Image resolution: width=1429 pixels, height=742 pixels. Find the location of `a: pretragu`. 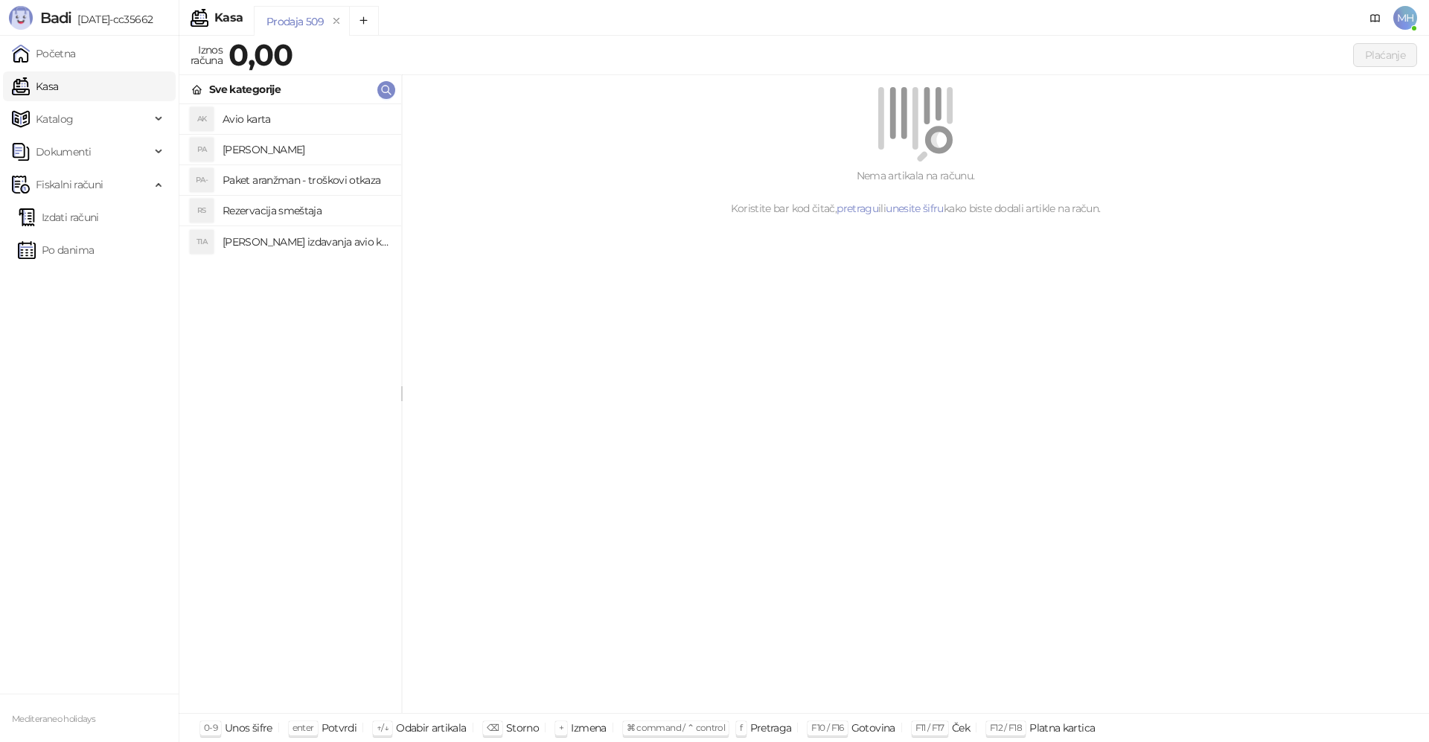

a: pretragu is located at coordinates (857, 208).